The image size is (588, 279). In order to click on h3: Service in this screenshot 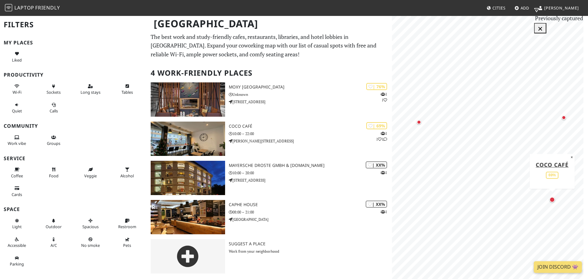, I will do `click(74, 158)`.